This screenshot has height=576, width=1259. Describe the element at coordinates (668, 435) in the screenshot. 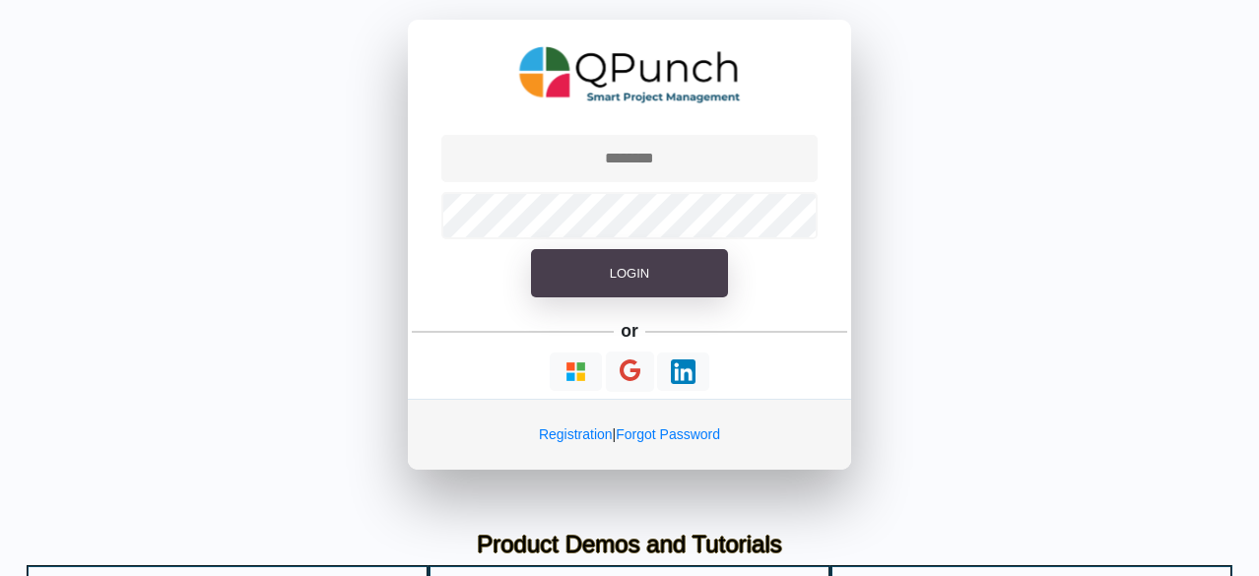

I see `a: Forgot Password` at that location.